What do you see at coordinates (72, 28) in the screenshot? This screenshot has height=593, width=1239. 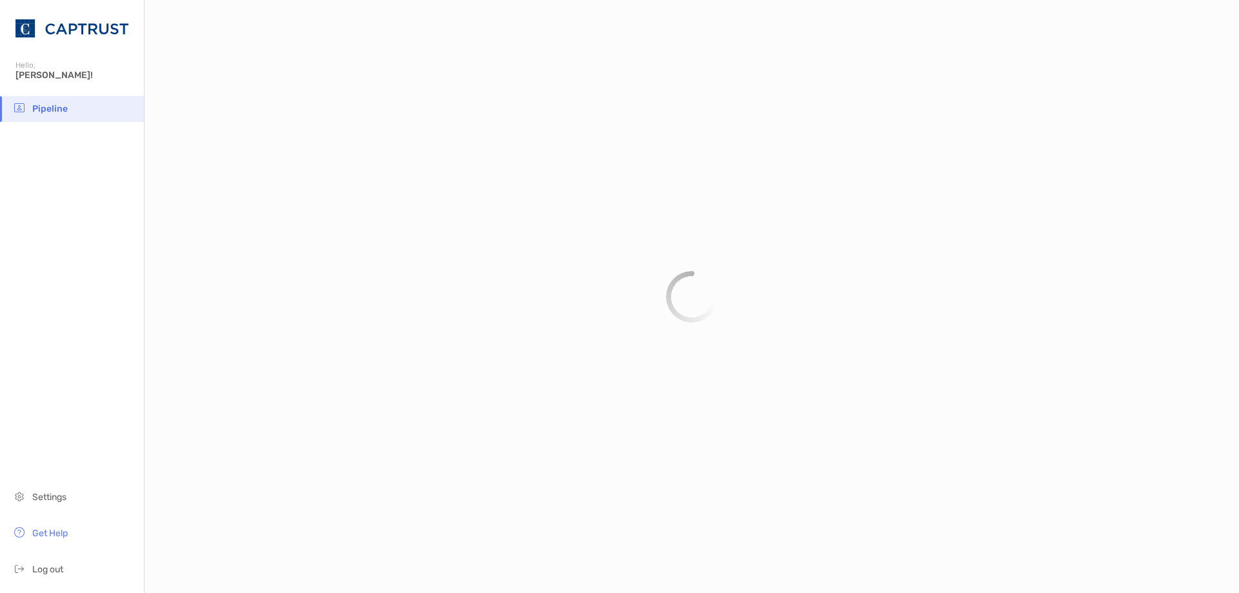 I see `img: CAPTRUST Logo` at bounding box center [72, 28].